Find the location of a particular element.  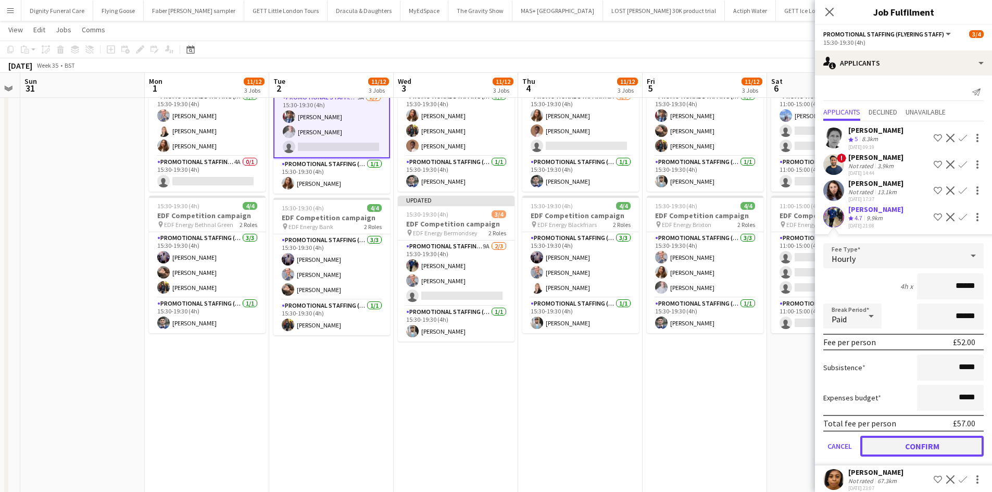

a: Edit is located at coordinates (39, 30).